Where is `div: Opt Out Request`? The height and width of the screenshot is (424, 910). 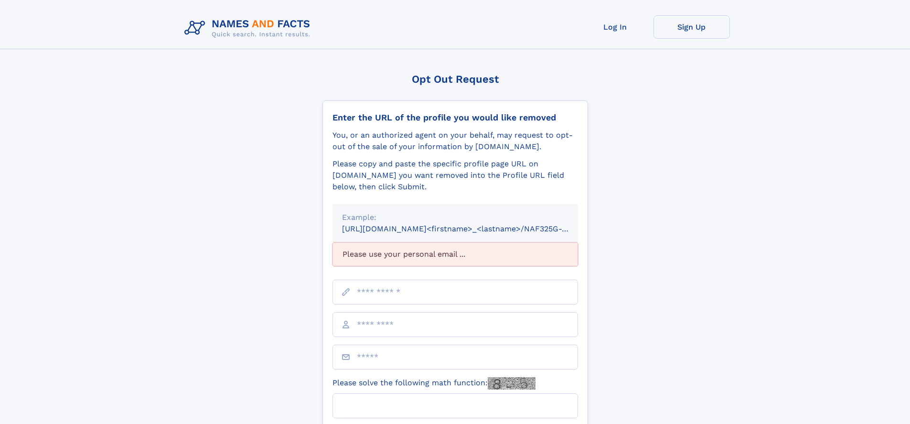 div: Opt Out Request is located at coordinates (455, 79).